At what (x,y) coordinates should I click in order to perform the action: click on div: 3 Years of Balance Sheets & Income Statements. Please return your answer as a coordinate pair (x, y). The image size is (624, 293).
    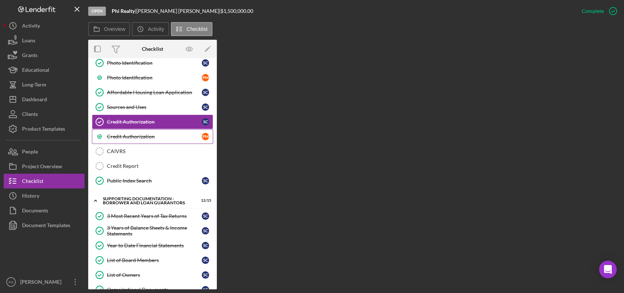
    Looking at the image, I should click on (154, 230).